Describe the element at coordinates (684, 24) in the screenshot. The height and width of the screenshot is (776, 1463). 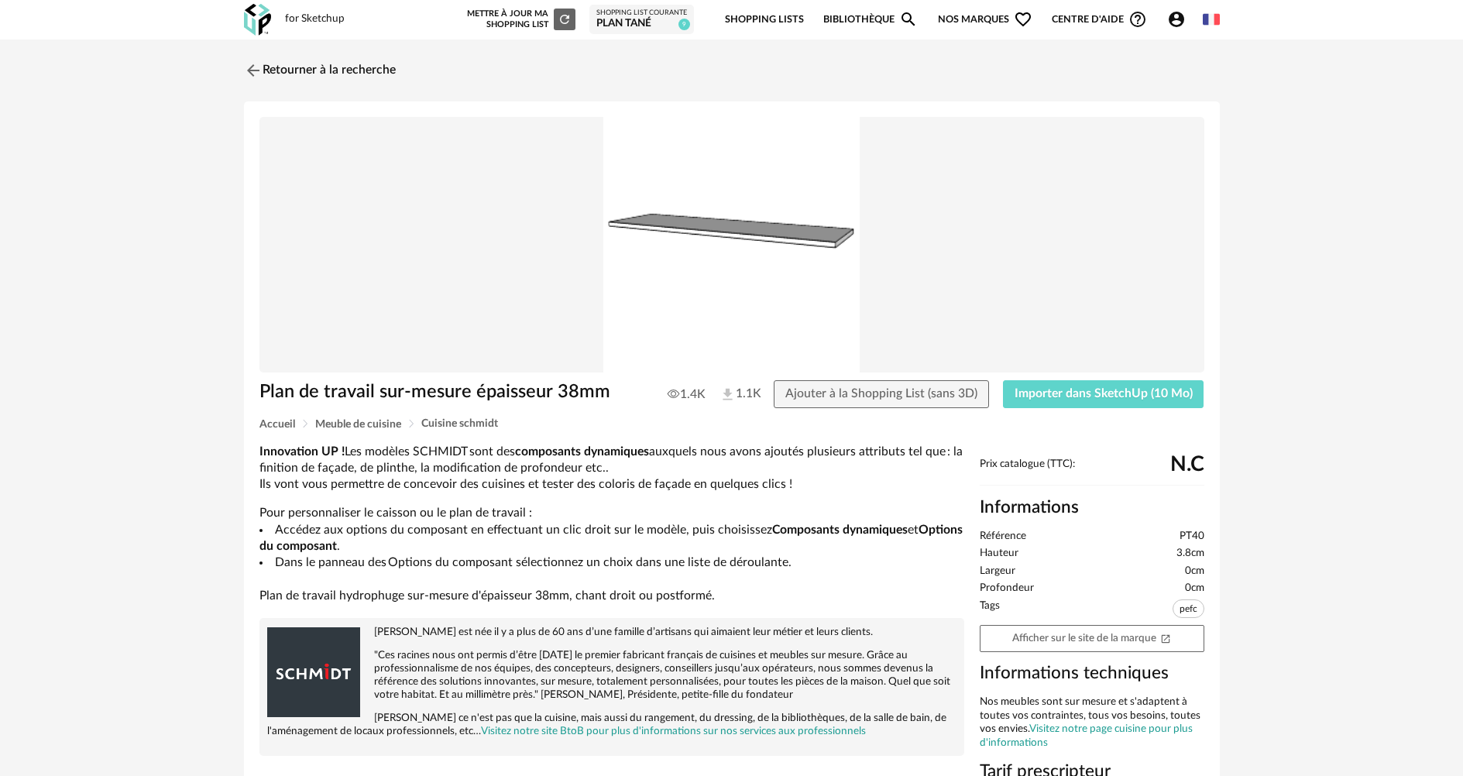
I see `span: 9` at that location.